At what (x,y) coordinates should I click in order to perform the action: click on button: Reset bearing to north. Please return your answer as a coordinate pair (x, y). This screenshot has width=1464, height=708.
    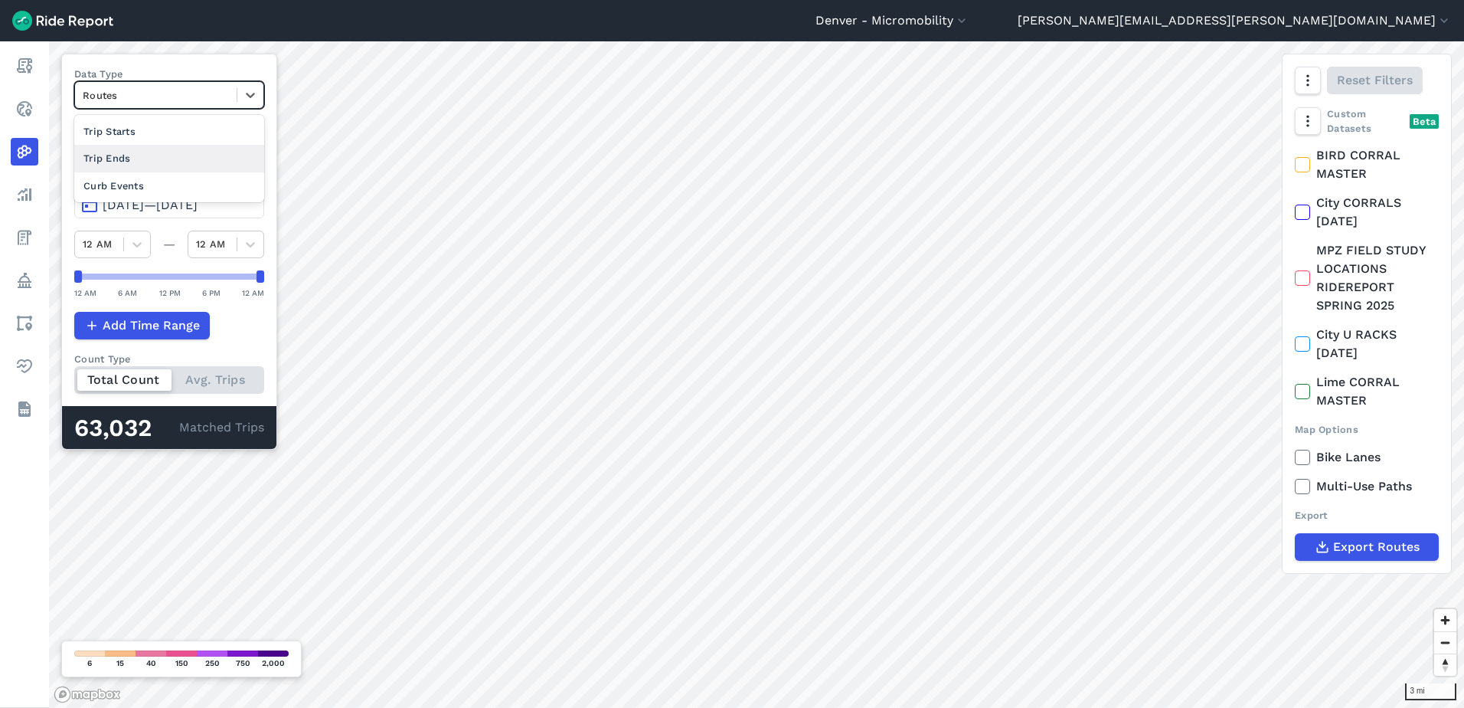
    Looking at the image, I should click on (1445, 664).